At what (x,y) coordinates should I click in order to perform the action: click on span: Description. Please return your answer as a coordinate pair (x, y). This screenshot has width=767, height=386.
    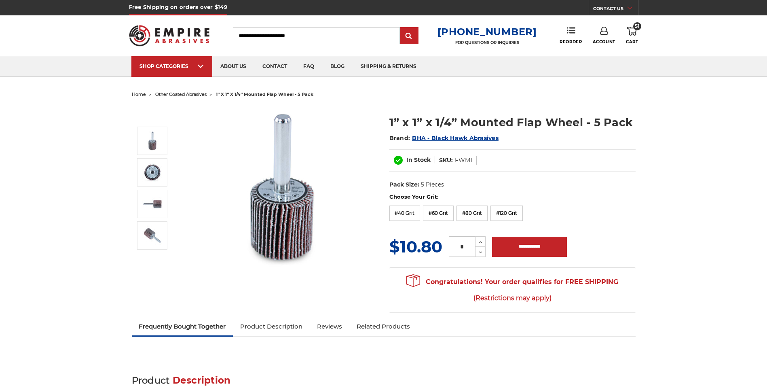
    Looking at the image, I should click on (202, 380).